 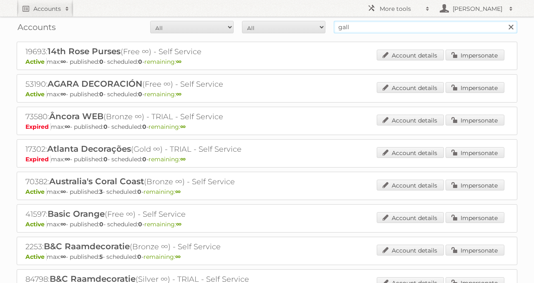 What do you see at coordinates (96, 181) in the screenshot?
I see `span: Australia's Coral Coast` at bounding box center [96, 181].